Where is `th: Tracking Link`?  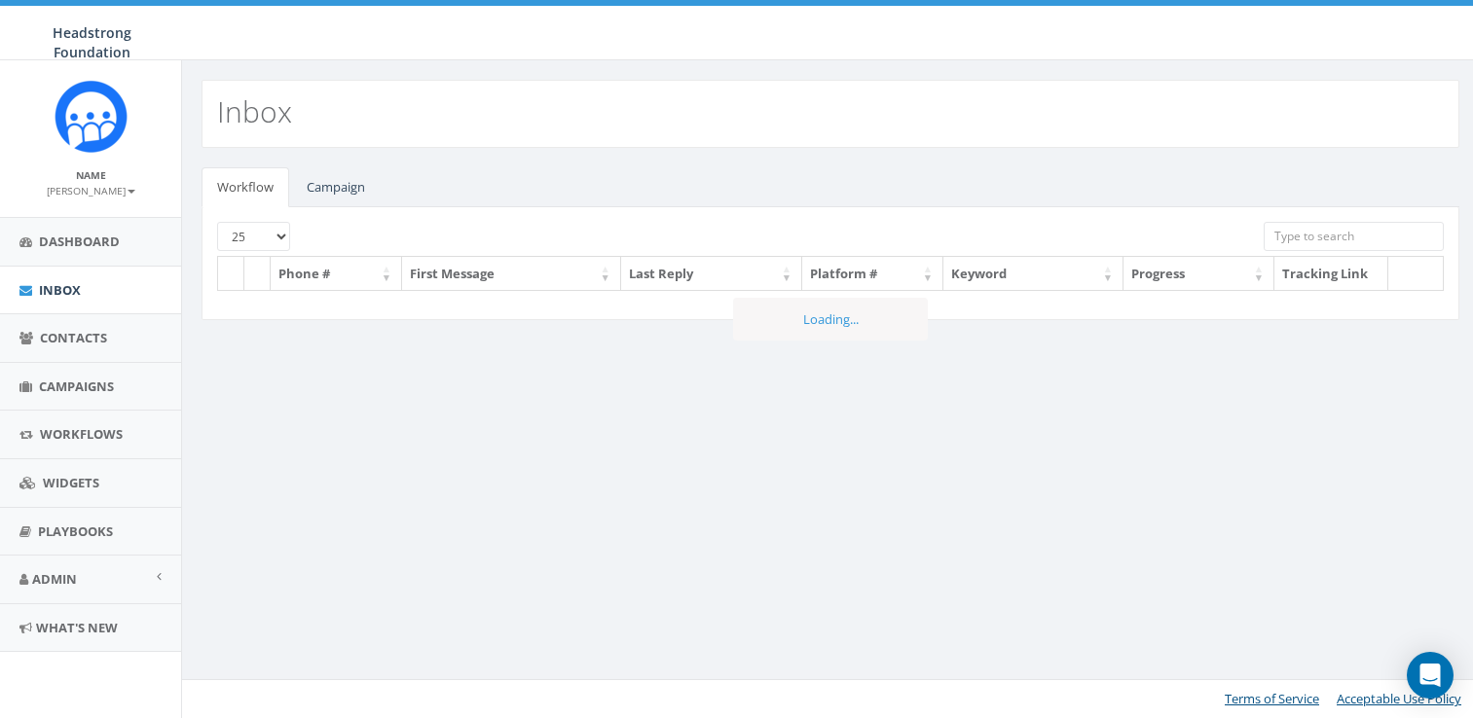
th: Tracking Link is located at coordinates (1331, 274).